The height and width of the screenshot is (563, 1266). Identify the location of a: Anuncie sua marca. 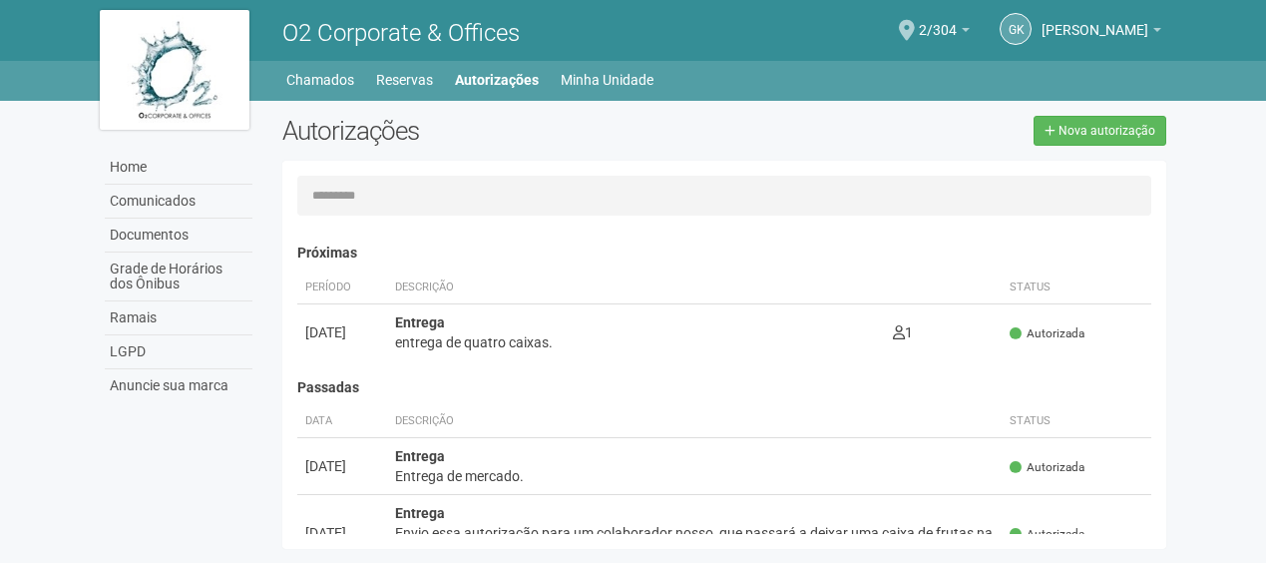
(179, 385).